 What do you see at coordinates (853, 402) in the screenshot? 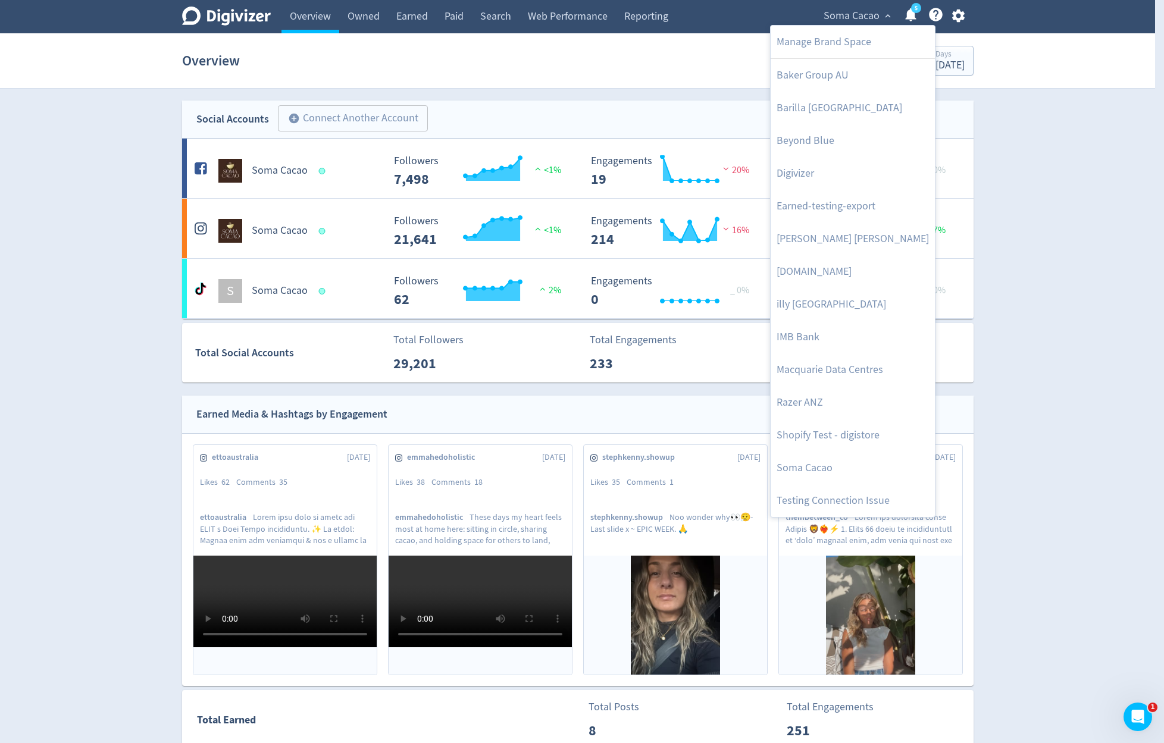
I see `a: Razer ANZ` at bounding box center [853, 402].